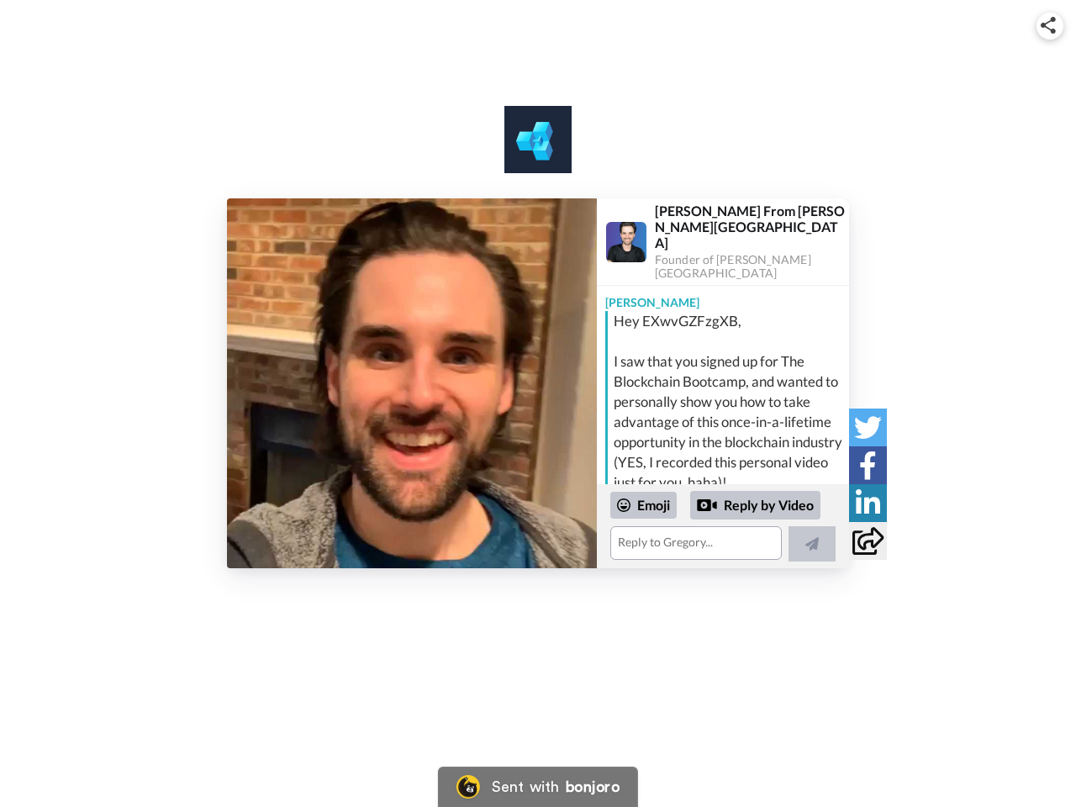 This screenshot has height=807, width=1076. What do you see at coordinates (412, 383) in the screenshot?
I see `img: 538ef89b-c133-4814-934b-d39e540567ed-thumb.jpg` at bounding box center [412, 383].